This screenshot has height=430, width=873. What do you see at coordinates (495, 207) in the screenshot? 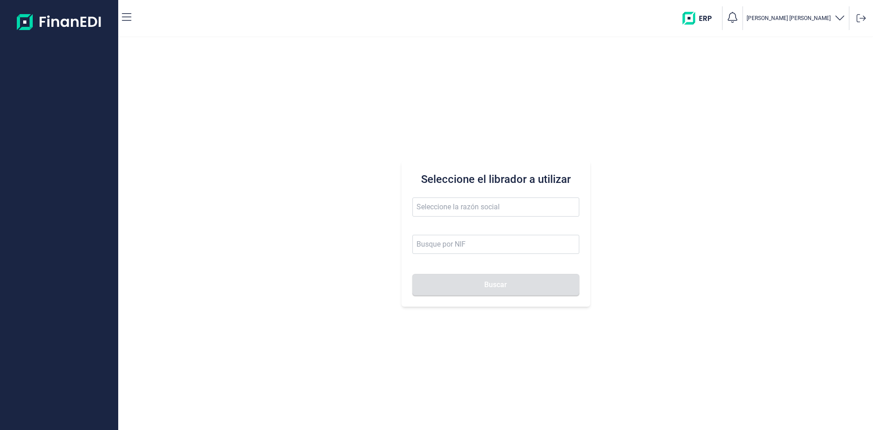
I see `input: Seleccione la razón social` at bounding box center [495, 207].